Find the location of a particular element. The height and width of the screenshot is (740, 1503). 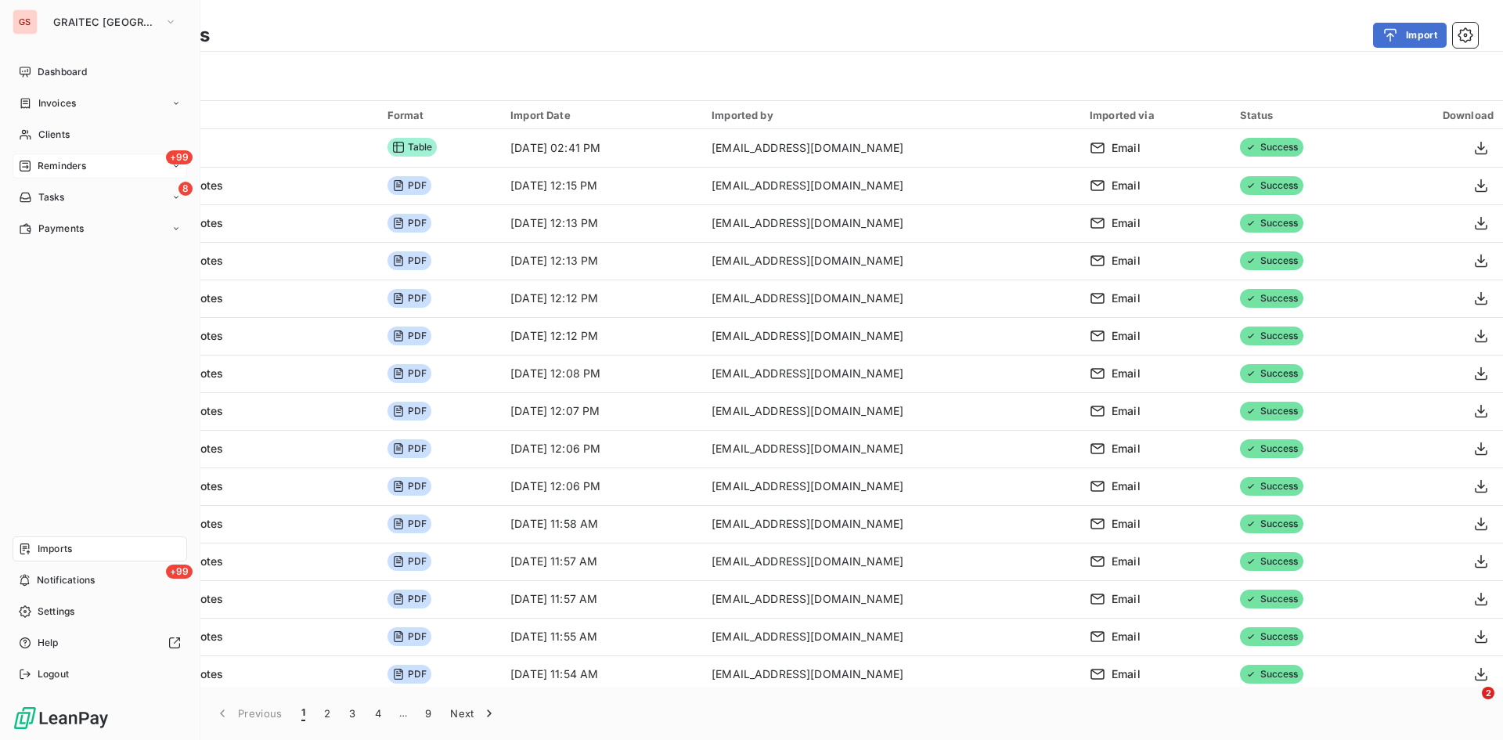

span: Notifications is located at coordinates (66, 580).